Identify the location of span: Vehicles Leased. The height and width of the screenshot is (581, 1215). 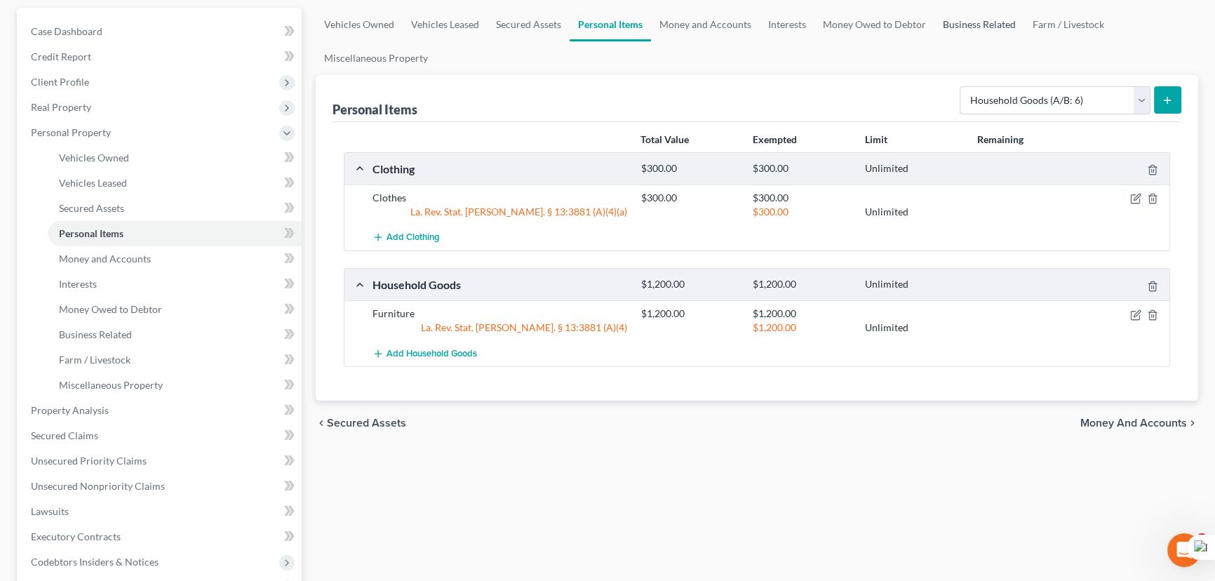
(93, 182).